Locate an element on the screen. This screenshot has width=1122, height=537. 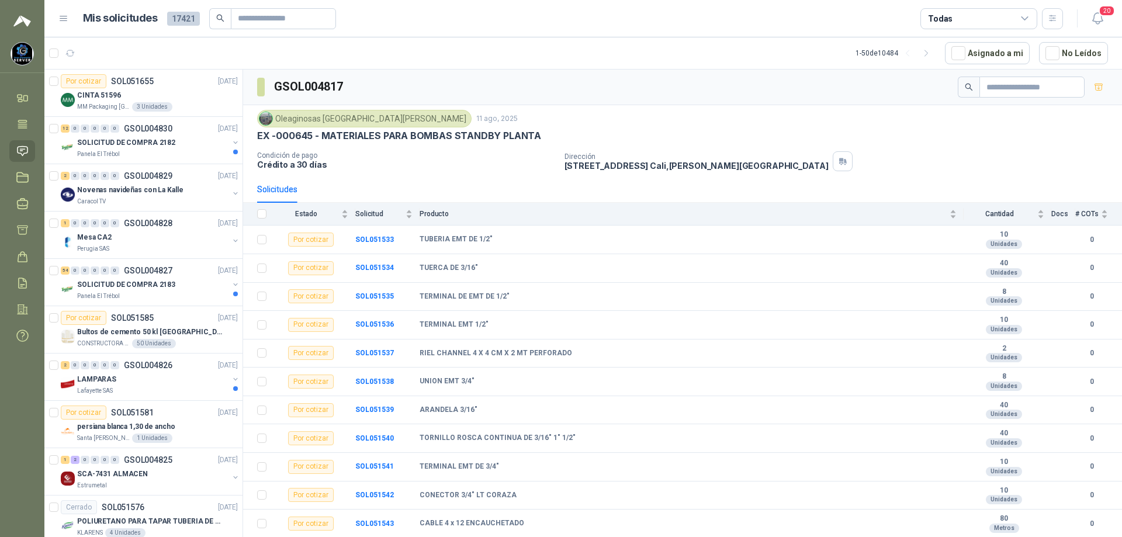
b: SOL051534 is located at coordinates (375, 268).